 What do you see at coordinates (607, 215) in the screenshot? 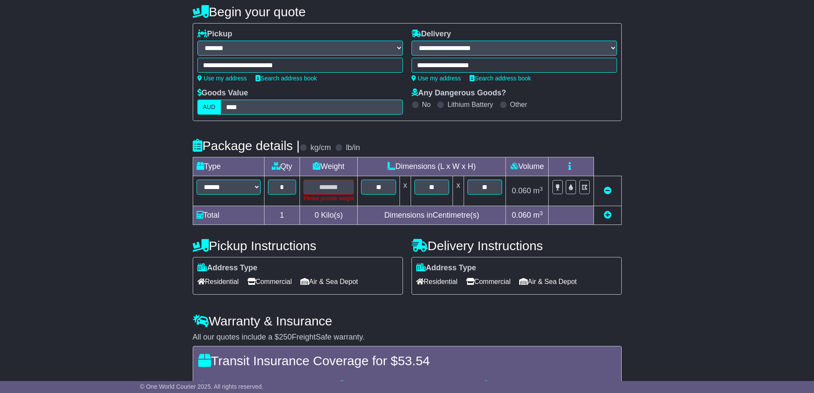
I see `a: Add new item` at bounding box center [607, 215].